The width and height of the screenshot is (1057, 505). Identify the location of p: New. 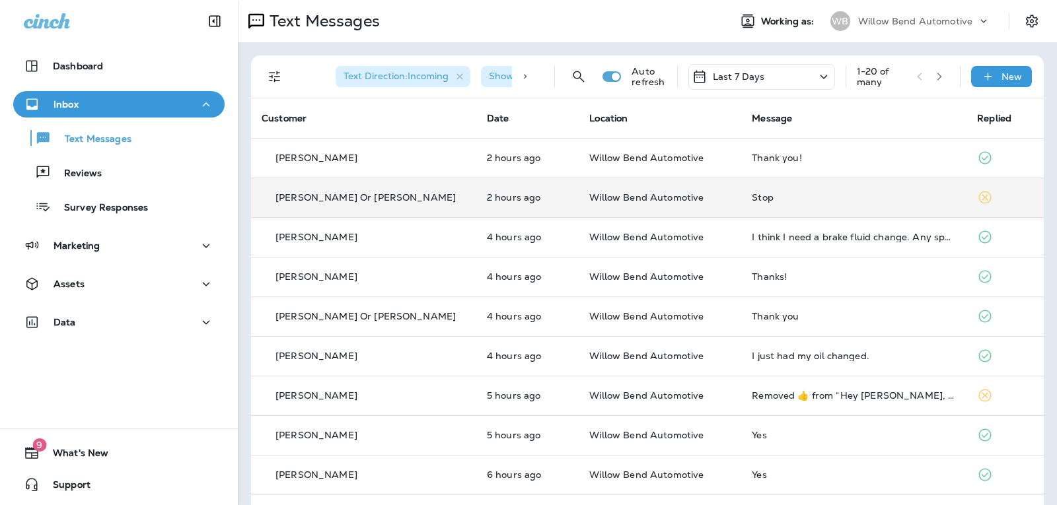
(1011, 77).